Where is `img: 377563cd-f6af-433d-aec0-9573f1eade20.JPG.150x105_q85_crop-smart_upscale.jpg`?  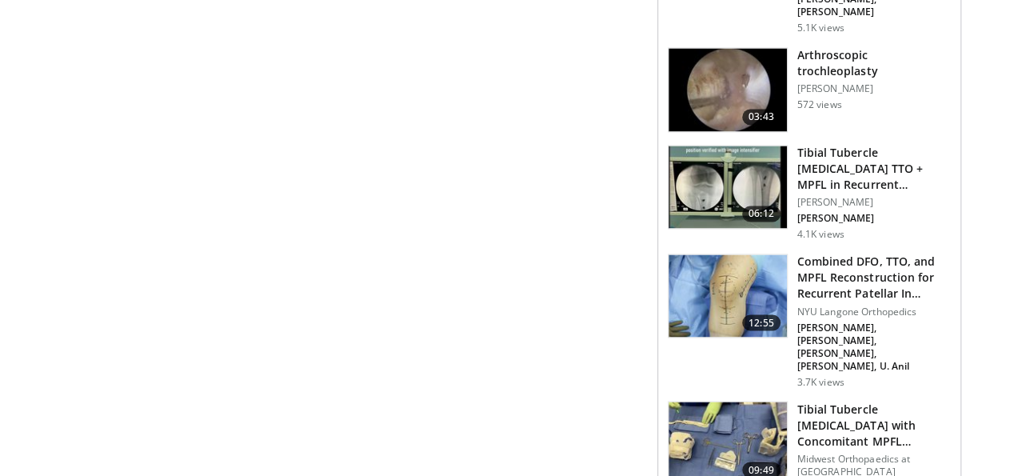
img: 377563cd-f6af-433d-aec0-9573f1eade20.JPG.150x105_q85_crop-smart_upscale.jpg is located at coordinates (728, 297).